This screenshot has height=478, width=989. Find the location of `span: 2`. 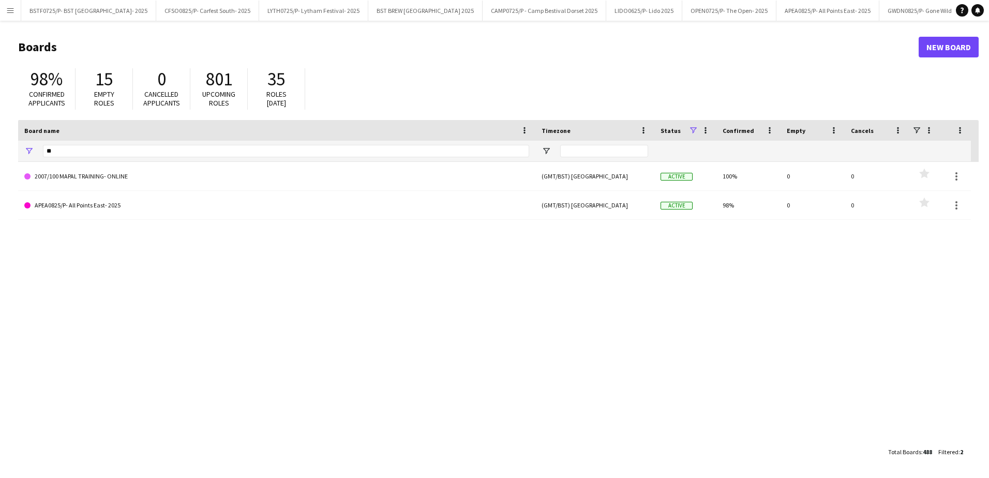

span: 2 is located at coordinates (961, 451).